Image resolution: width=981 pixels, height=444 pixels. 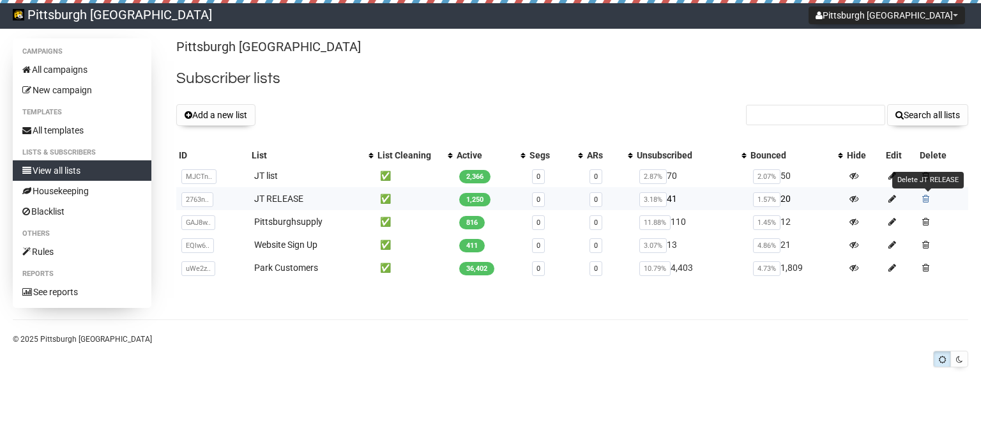 I want to click on span: uWe2z.., so click(x=198, y=268).